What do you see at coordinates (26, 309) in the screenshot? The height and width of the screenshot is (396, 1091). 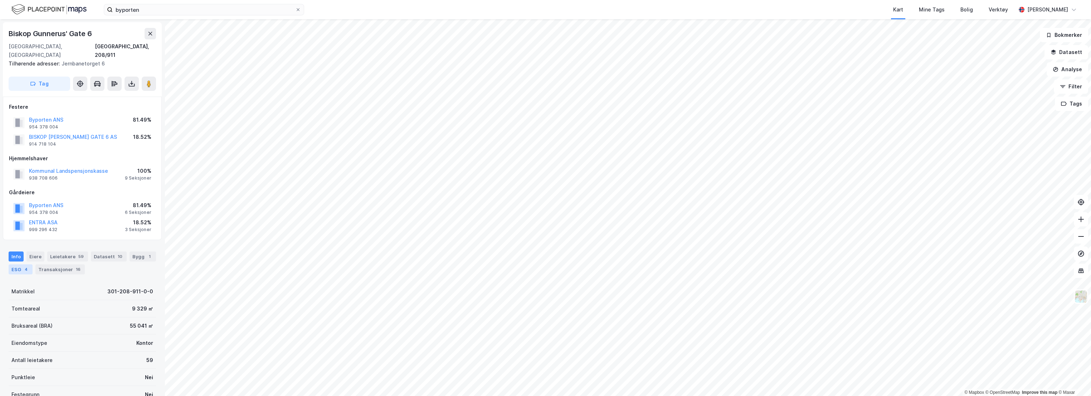 I see `div: Tomteareal` at bounding box center [26, 309].